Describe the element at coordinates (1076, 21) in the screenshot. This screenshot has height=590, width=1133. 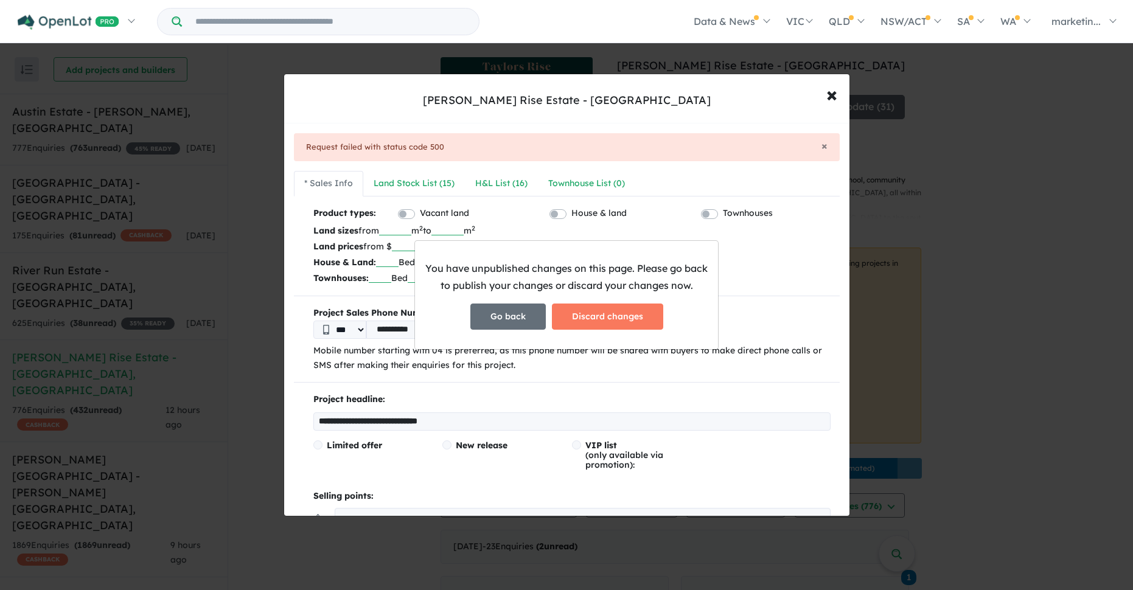
I see `span: marketin...` at that location.